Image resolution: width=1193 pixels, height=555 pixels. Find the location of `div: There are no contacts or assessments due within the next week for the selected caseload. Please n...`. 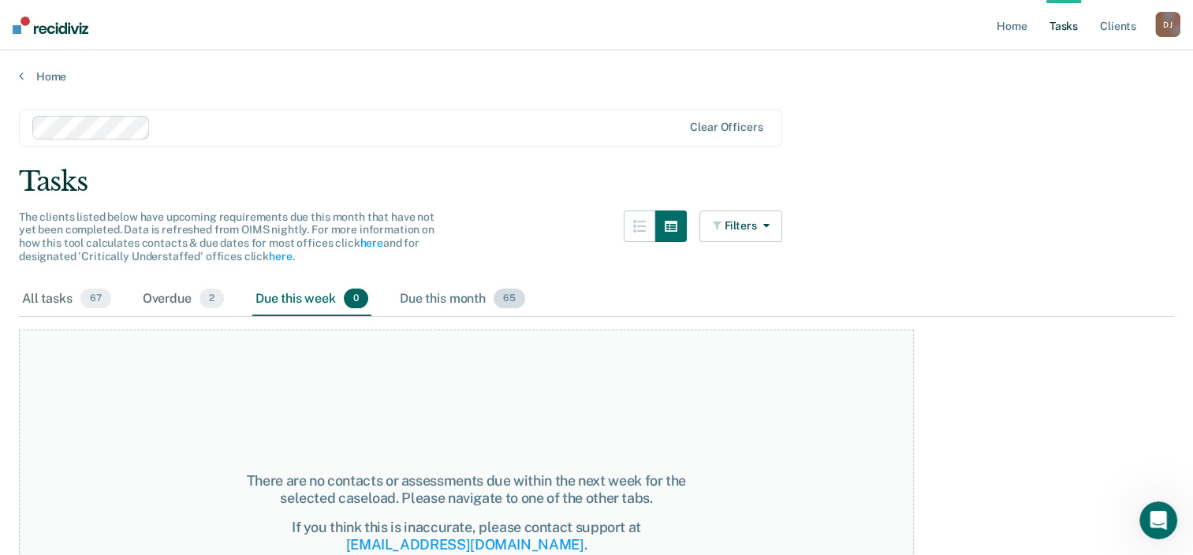

div: There are no contacts or assessments due within the next week for the selected caseload. Please n... is located at coordinates (466, 489).